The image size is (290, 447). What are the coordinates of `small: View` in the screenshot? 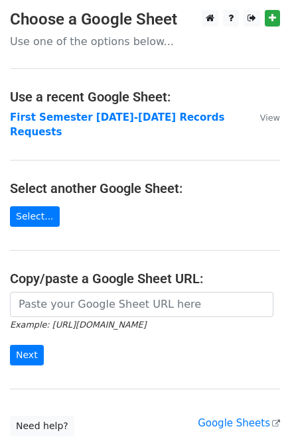 It's located at (270, 117).